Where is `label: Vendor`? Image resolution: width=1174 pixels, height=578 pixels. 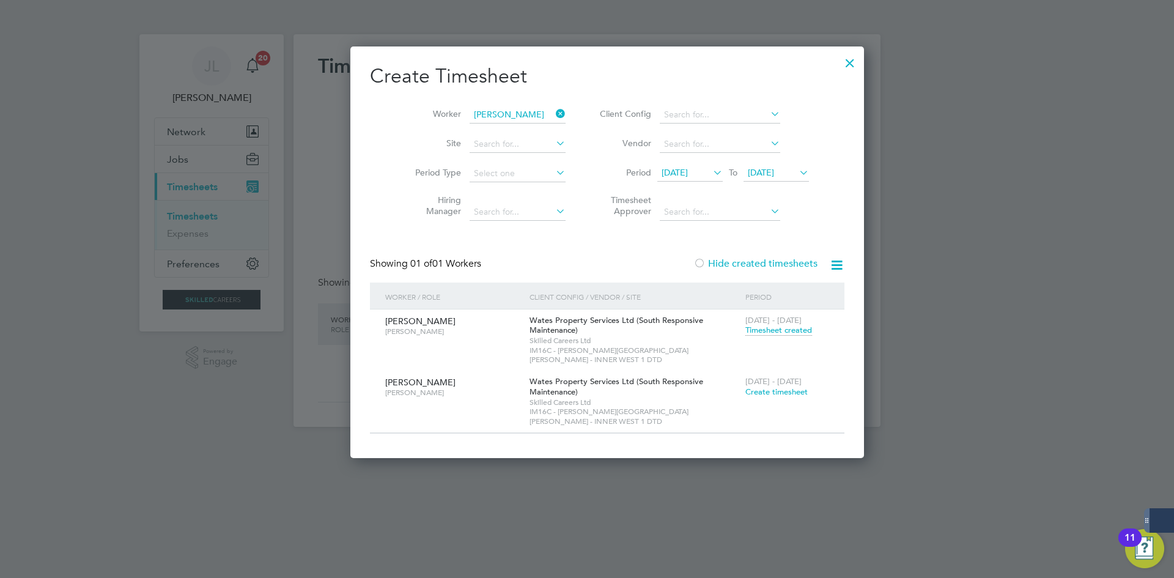 label: Vendor is located at coordinates (624, 143).